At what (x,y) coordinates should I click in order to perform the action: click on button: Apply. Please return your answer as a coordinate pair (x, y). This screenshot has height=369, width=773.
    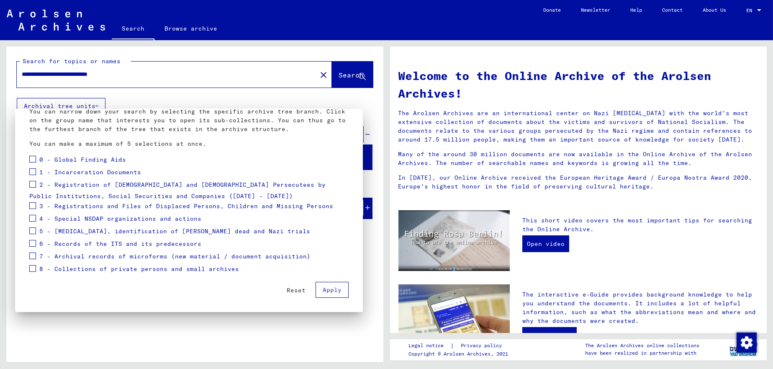
    Looking at the image, I should click on (332, 290).